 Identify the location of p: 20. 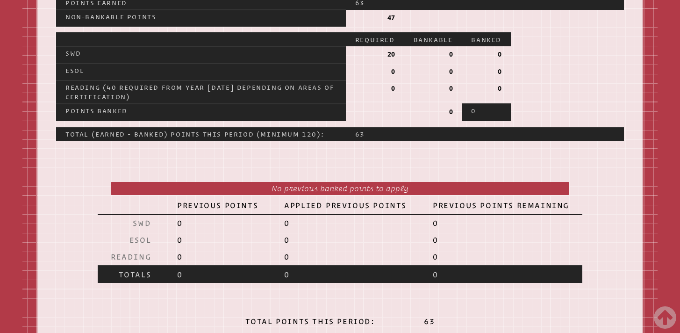
(375, 55).